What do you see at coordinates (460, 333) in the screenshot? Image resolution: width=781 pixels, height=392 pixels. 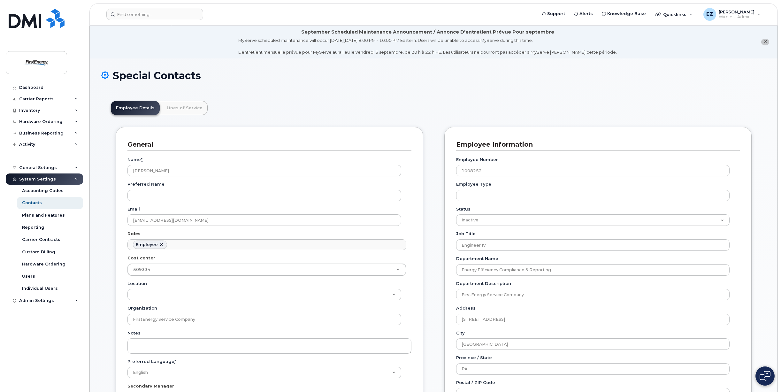 I see `label: City` at bounding box center [460, 333].